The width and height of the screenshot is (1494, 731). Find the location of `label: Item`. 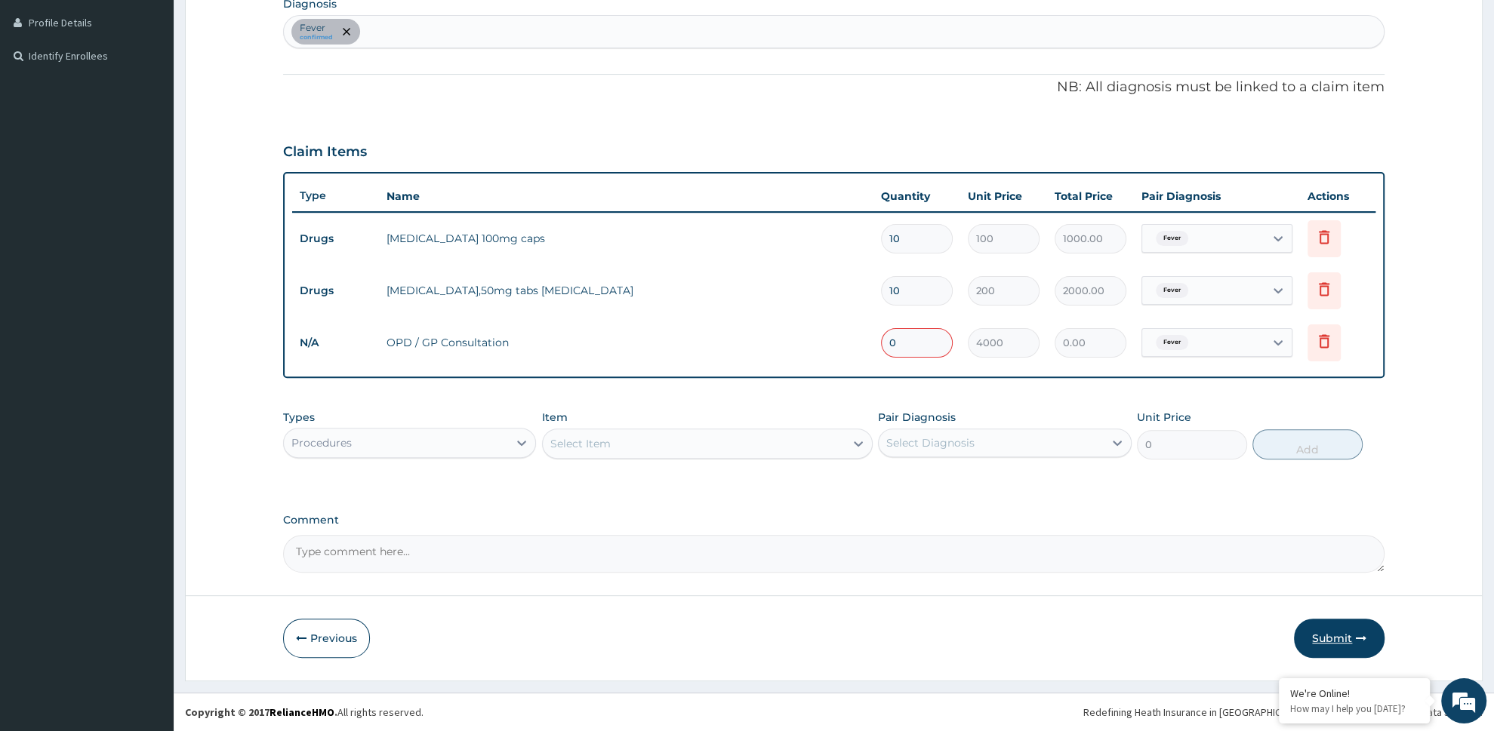

label: Item is located at coordinates (555, 417).